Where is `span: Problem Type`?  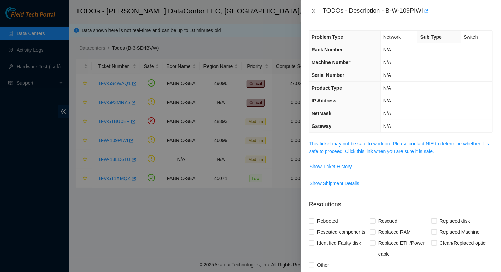
span: Problem Type is located at coordinates (328, 37).